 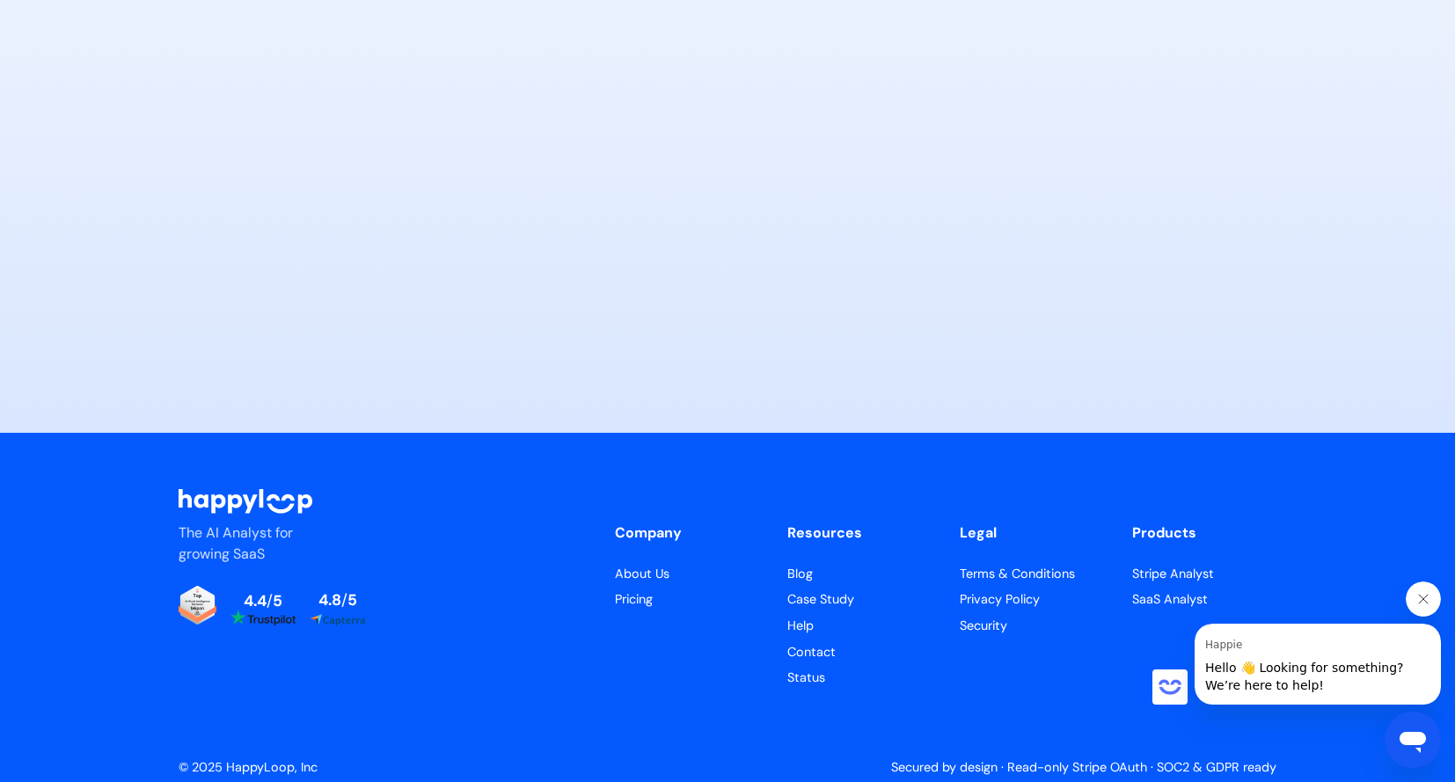 I want to click on a: Secured by design · Read-only Stripe OAuth · SOC2 & GDPR ready, so click(x=1084, y=767).